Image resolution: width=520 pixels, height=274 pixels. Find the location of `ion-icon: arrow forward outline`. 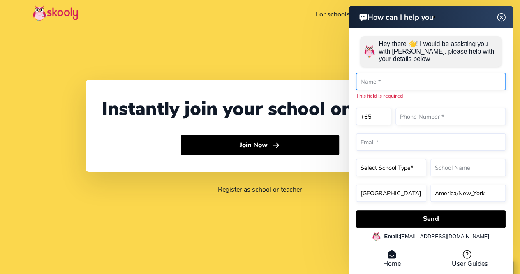

ion-icon: arrow forward outline is located at coordinates (276, 145).